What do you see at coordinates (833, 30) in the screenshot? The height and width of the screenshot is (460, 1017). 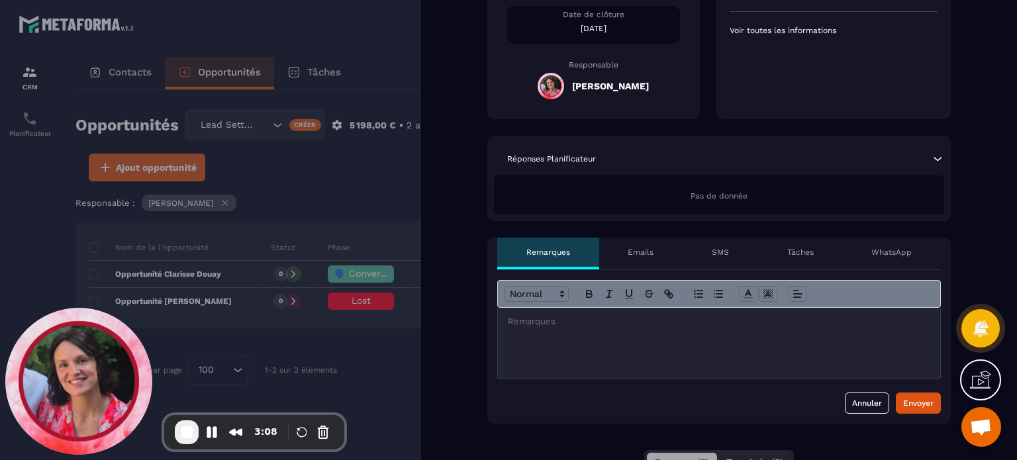 I see `p: Voir toutes les informations` at bounding box center [833, 30].